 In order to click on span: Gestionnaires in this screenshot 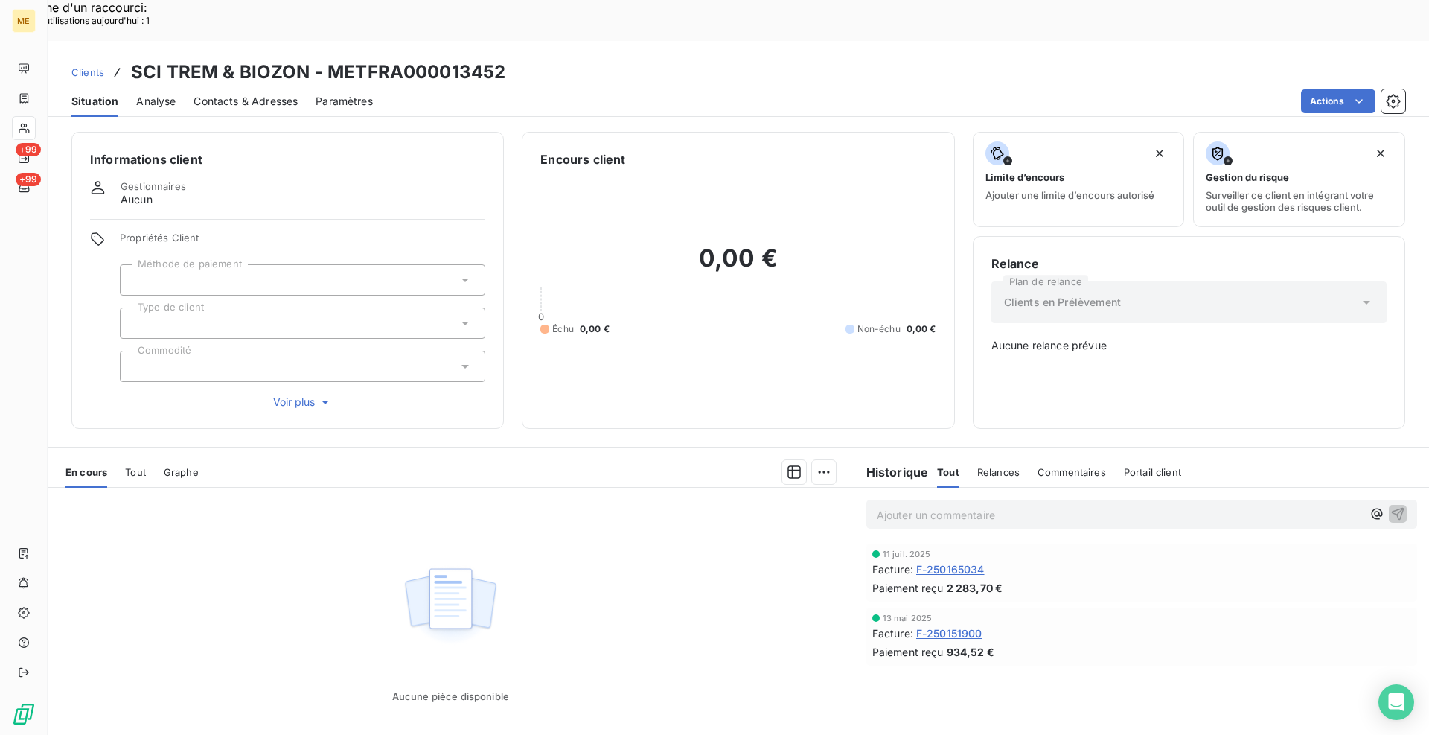, I will do `click(153, 186)`.